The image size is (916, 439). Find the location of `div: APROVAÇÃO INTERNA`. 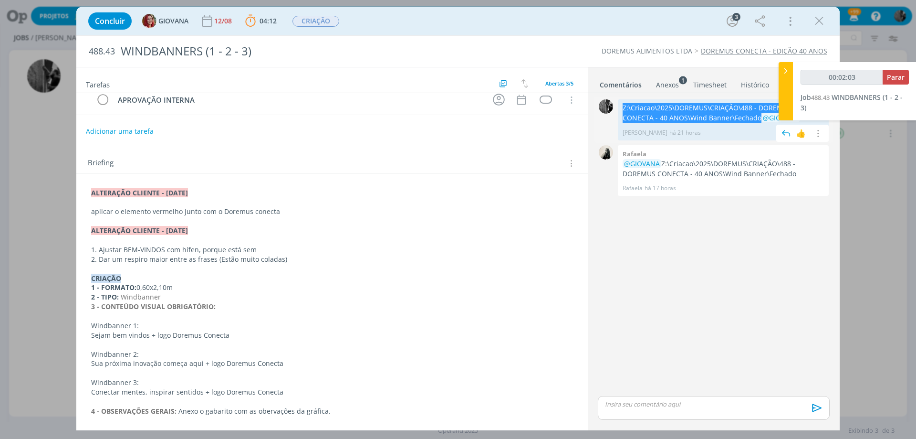

div: APROVAÇÃO INTERNA is located at coordinates (299, 100).